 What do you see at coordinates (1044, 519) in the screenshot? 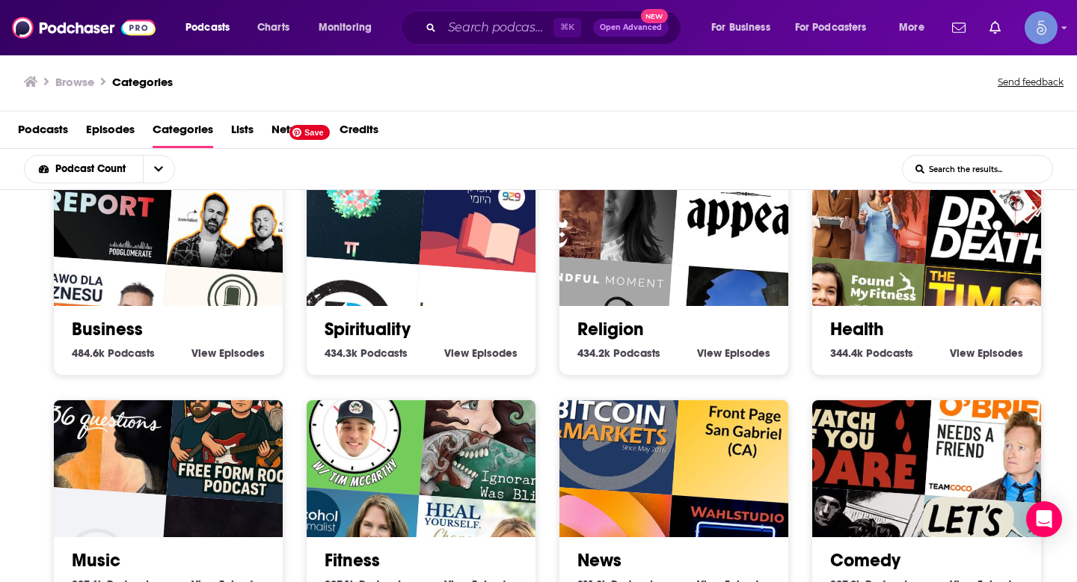
I see `div: Open Intercom Messenger` at bounding box center [1044, 519].